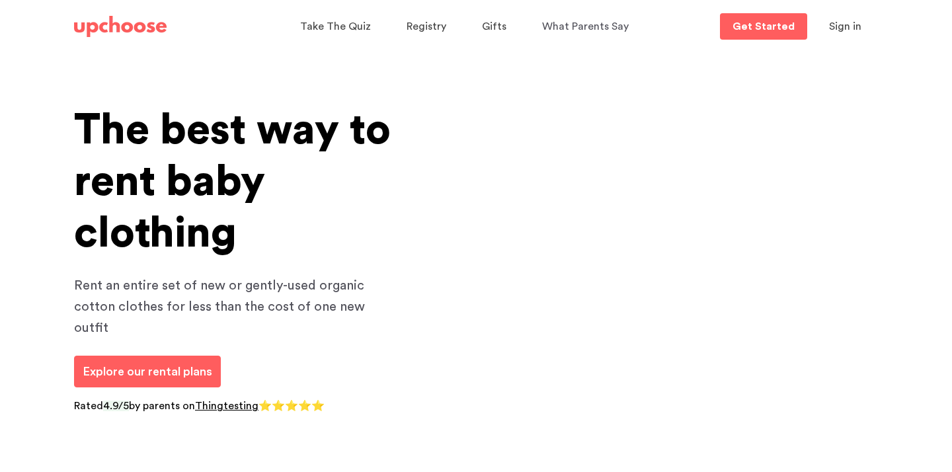  What do you see at coordinates (494, 26) in the screenshot?
I see `span: Gifts` at bounding box center [494, 26].